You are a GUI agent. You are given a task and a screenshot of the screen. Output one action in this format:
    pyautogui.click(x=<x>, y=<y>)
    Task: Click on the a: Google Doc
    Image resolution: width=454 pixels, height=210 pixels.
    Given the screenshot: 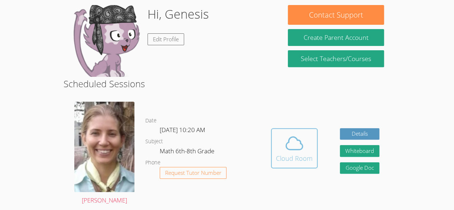 What is the action you would take?
    pyautogui.click(x=360, y=168)
    